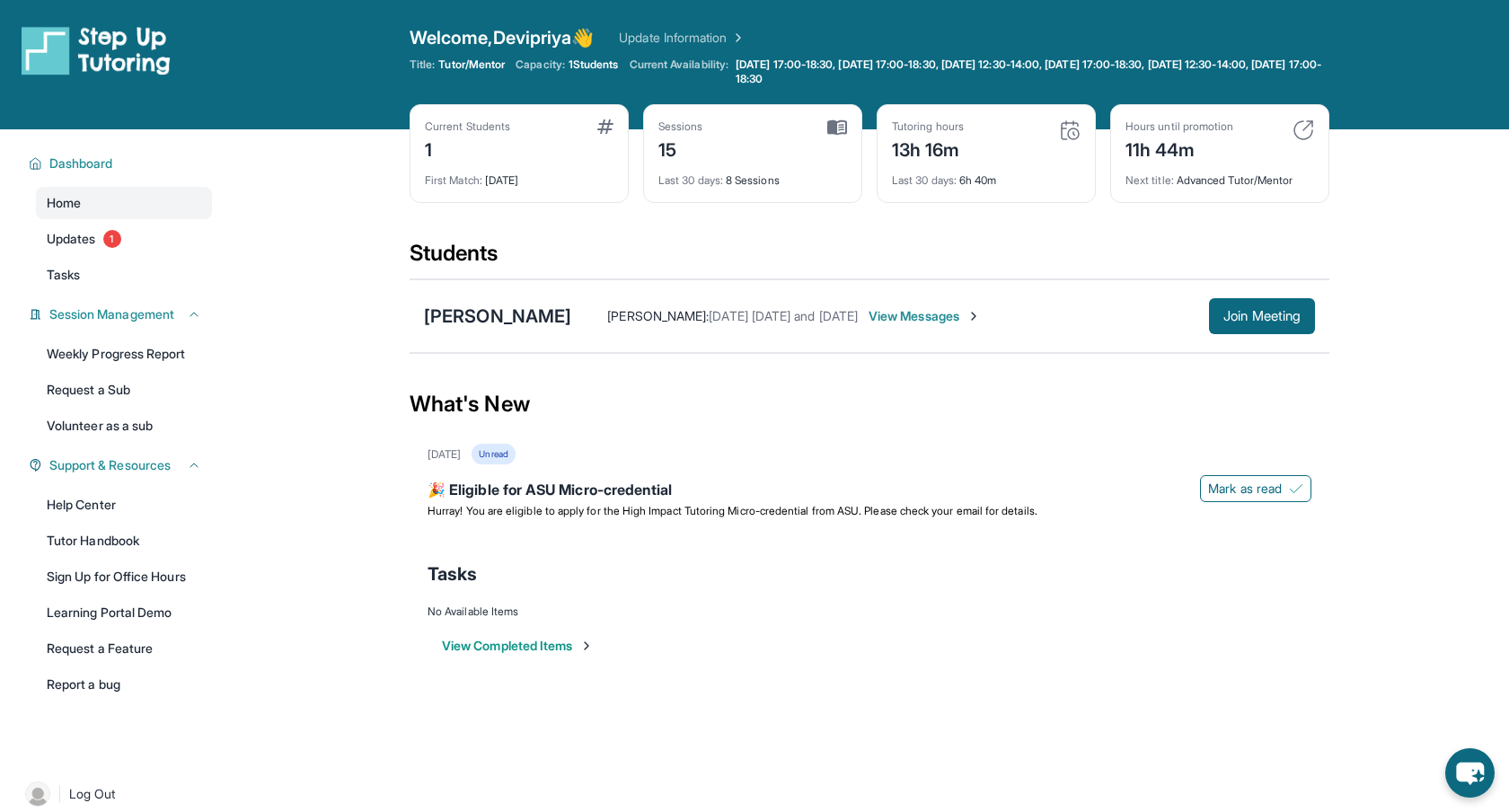 Image resolution: width=1509 pixels, height=812 pixels. What do you see at coordinates (467, 127) in the screenshot?
I see `div: Current Students` at bounding box center [467, 127].